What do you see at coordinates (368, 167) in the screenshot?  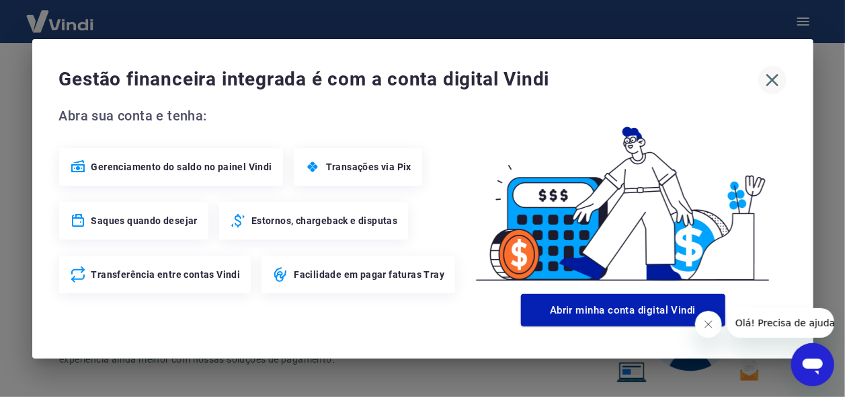 I see `span: Transações via Pix` at bounding box center [368, 167].